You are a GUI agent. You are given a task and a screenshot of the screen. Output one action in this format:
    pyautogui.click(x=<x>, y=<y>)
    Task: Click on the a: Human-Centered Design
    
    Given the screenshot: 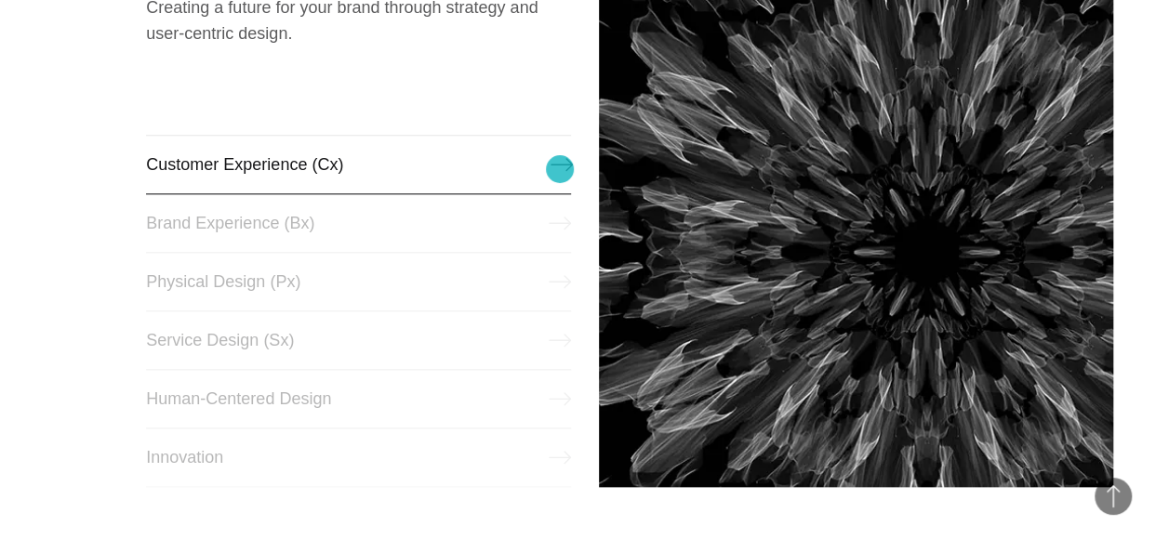 What is the action you would take?
    pyautogui.click(x=358, y=399)
    